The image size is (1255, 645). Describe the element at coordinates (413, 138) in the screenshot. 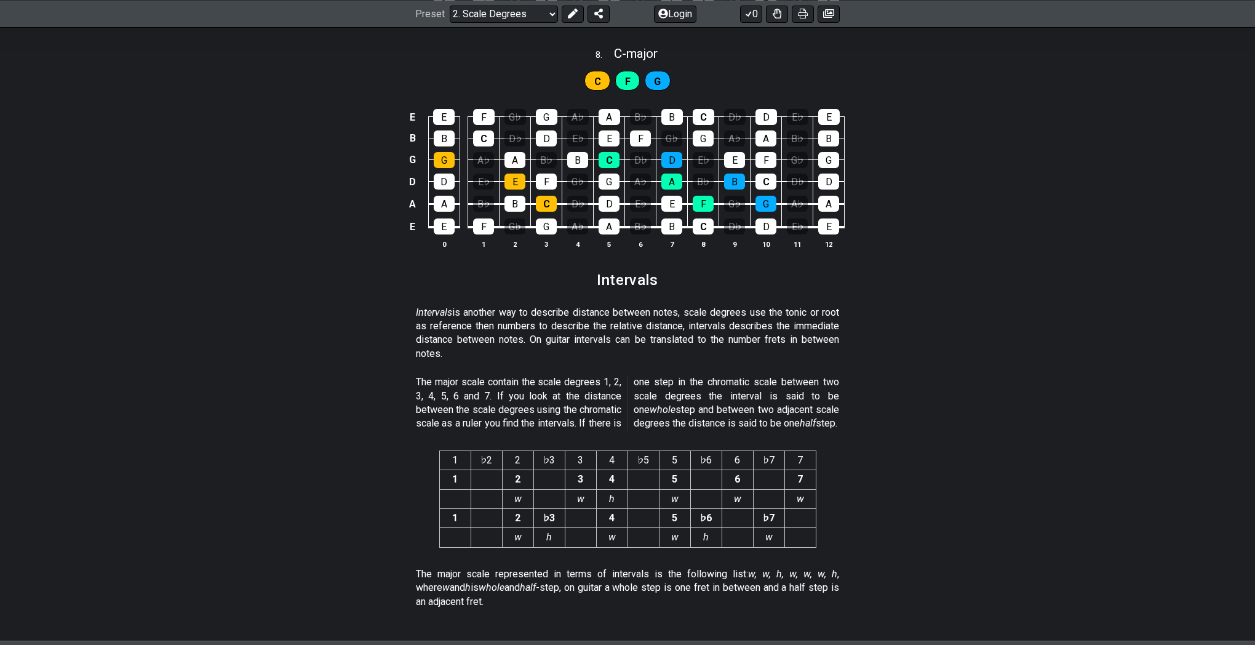

I see `td: B` at that location.